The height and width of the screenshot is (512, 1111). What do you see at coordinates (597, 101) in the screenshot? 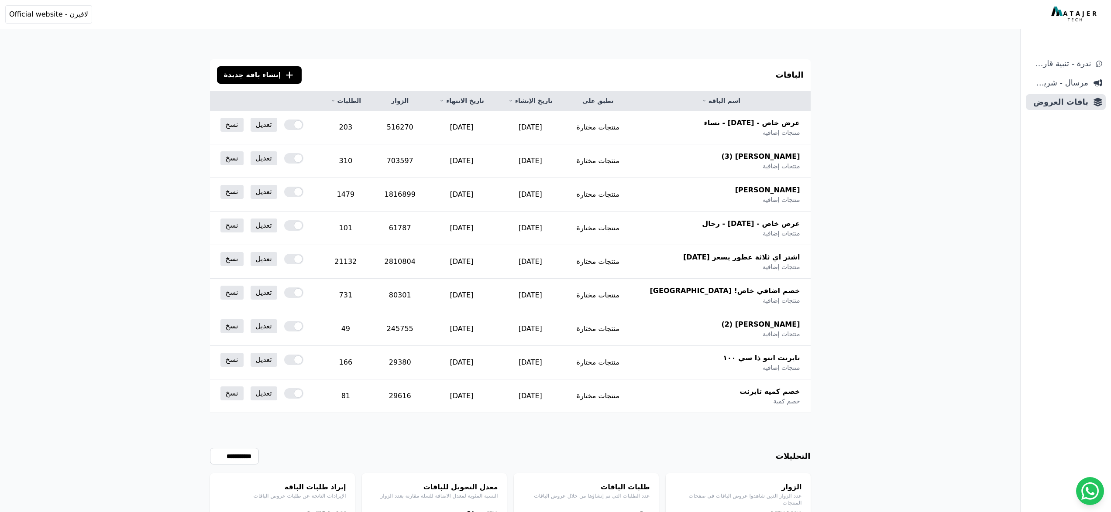
I see `th: تطبق على` at bounding box center [597, 101].